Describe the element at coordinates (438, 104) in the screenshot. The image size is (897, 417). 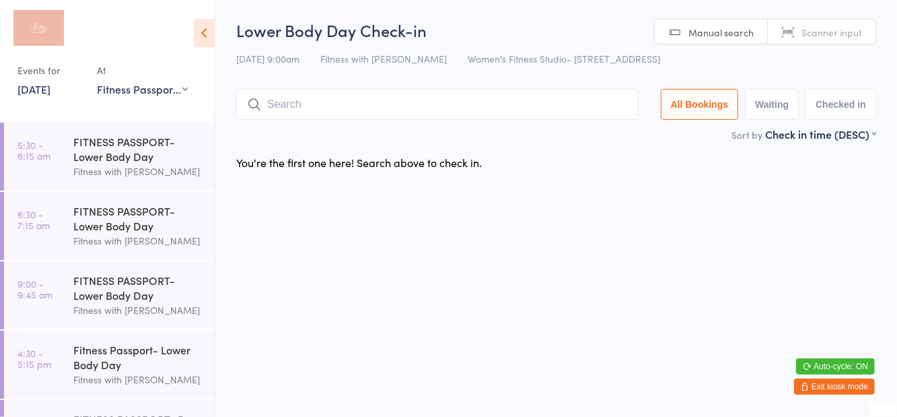
I see `input: Search` at that location.